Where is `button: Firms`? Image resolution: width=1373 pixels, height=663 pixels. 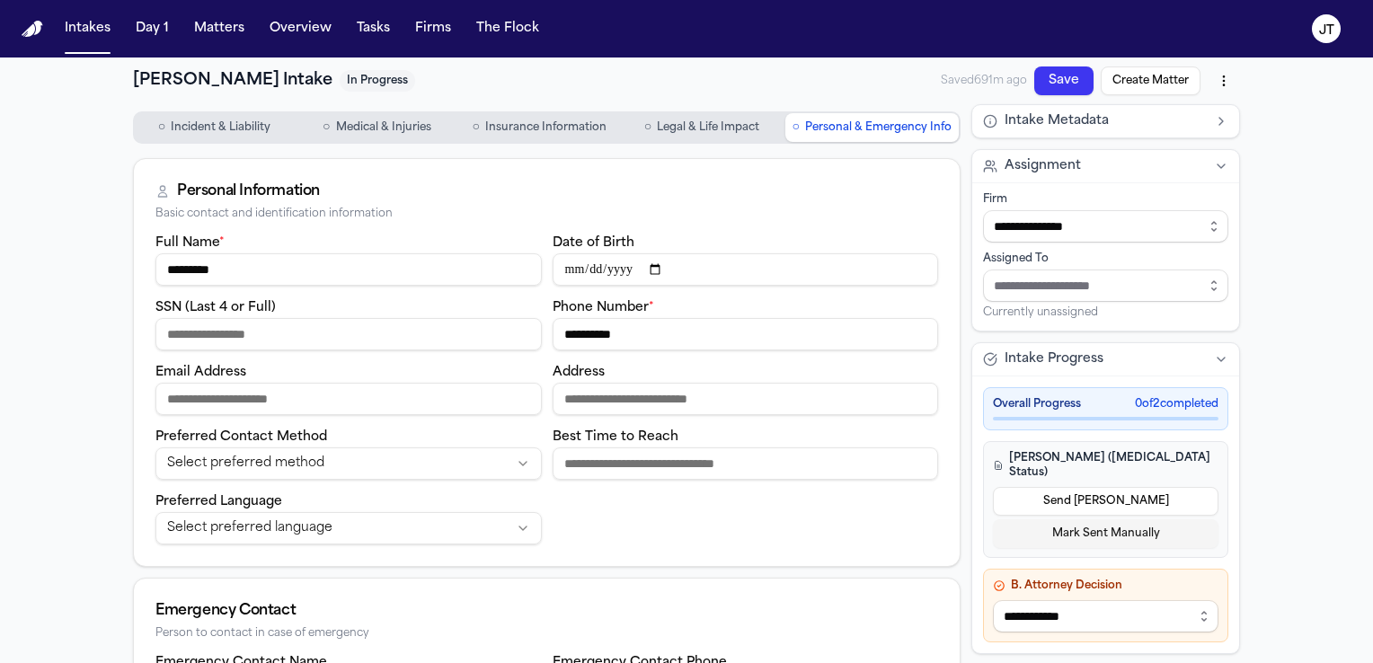
button: Firms is located at coordinates (433, 29).